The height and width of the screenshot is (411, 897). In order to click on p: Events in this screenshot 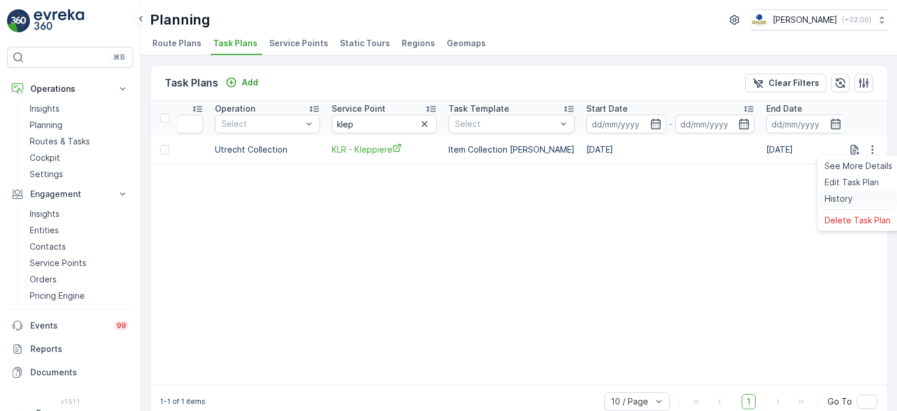, I will do `click(69, 325)`.